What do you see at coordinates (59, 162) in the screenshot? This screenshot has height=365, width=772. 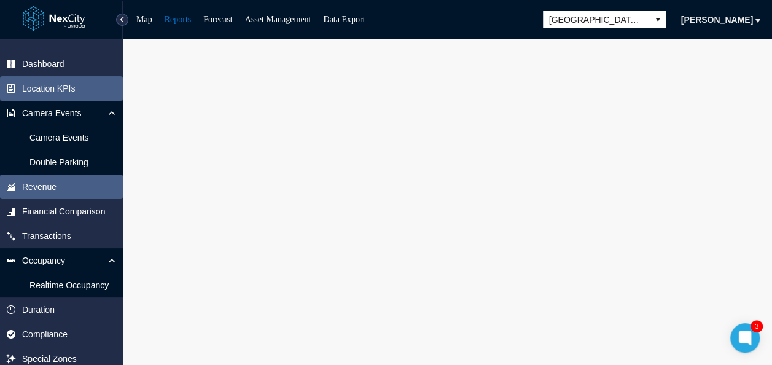 I see `span: Double Parking` at bounding box center [59, 162].